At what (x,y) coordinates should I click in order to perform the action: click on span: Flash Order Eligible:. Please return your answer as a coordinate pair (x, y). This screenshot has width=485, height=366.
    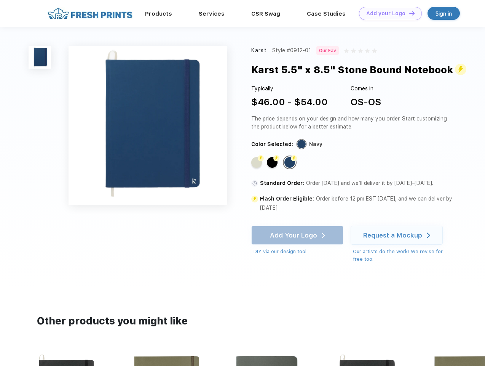
    Looking at the image, I should click on (287, 198).